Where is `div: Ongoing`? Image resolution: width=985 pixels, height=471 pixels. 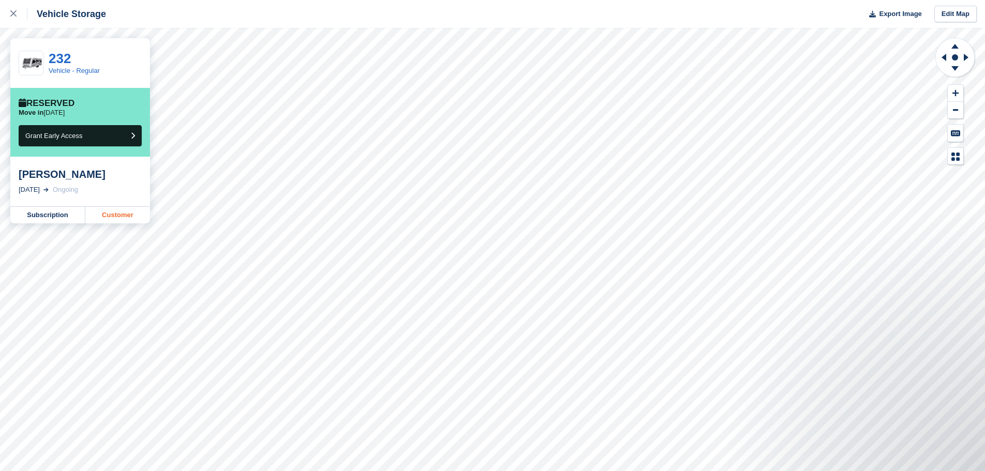
div: Ongoing is located at coordinates (65, 190).